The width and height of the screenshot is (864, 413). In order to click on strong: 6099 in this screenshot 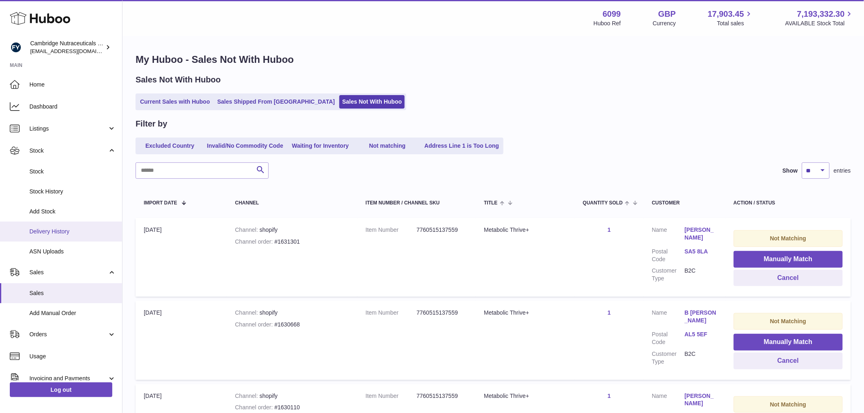, I will do `click(612, 14)`.